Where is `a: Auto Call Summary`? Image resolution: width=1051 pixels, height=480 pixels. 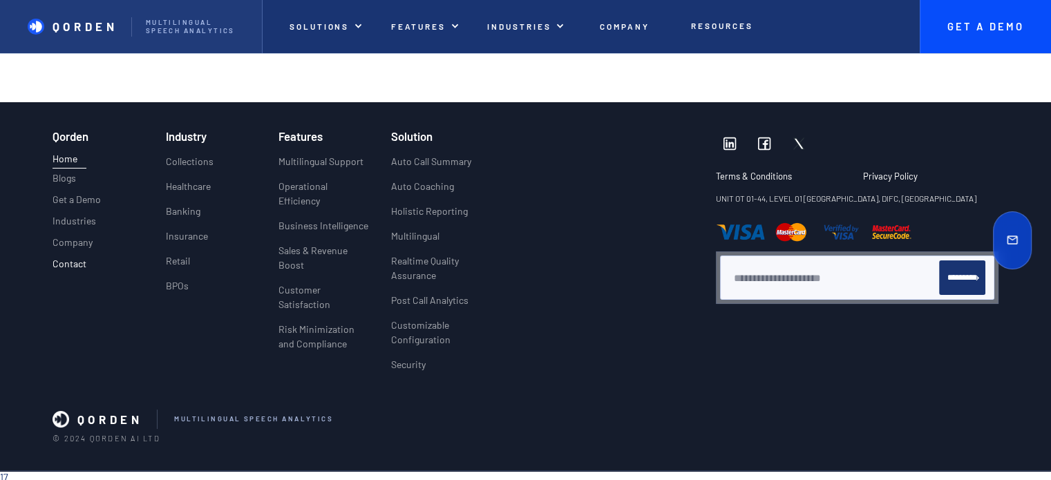
a: Auto Call Summary is located at coordinates (431, 166).